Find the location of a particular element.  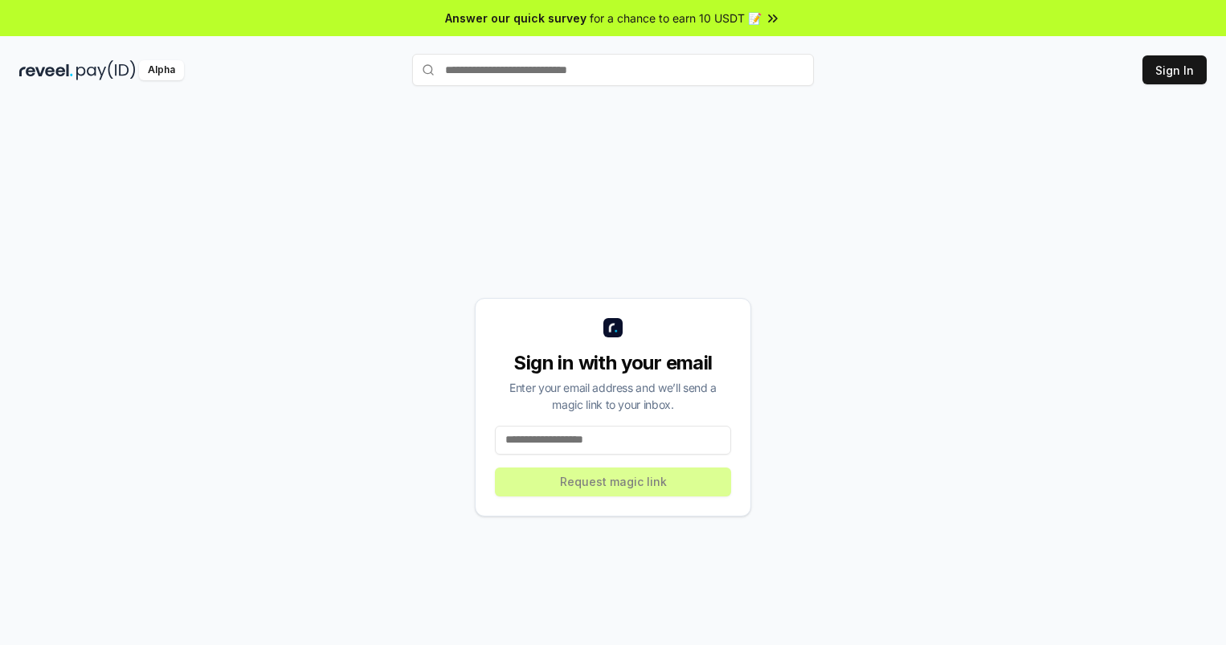

span: for a chance to earn 10 USDT 📝 is located at coordinates (675, 18).